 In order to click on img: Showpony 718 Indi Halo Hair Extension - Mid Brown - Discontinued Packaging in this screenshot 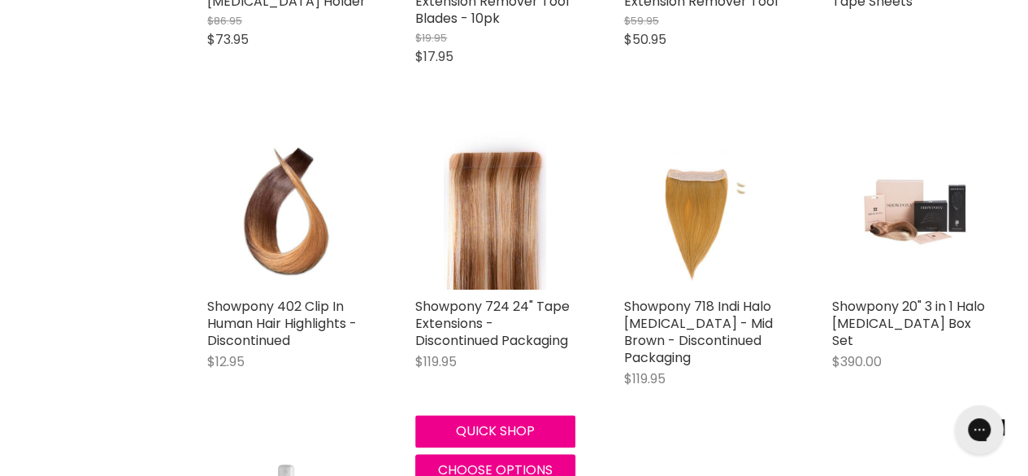, I will do `click(704, 209)`.